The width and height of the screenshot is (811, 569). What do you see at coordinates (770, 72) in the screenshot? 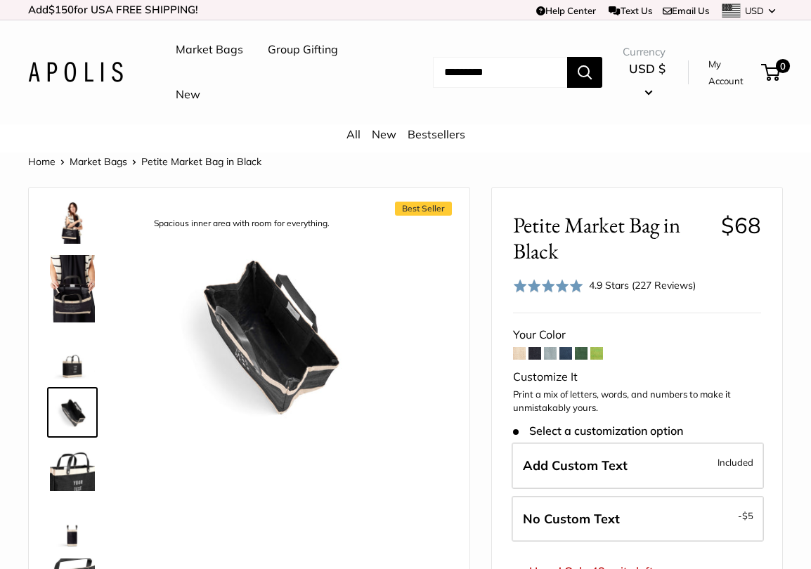
I see `a: 0` at bounding box center [770, 72].